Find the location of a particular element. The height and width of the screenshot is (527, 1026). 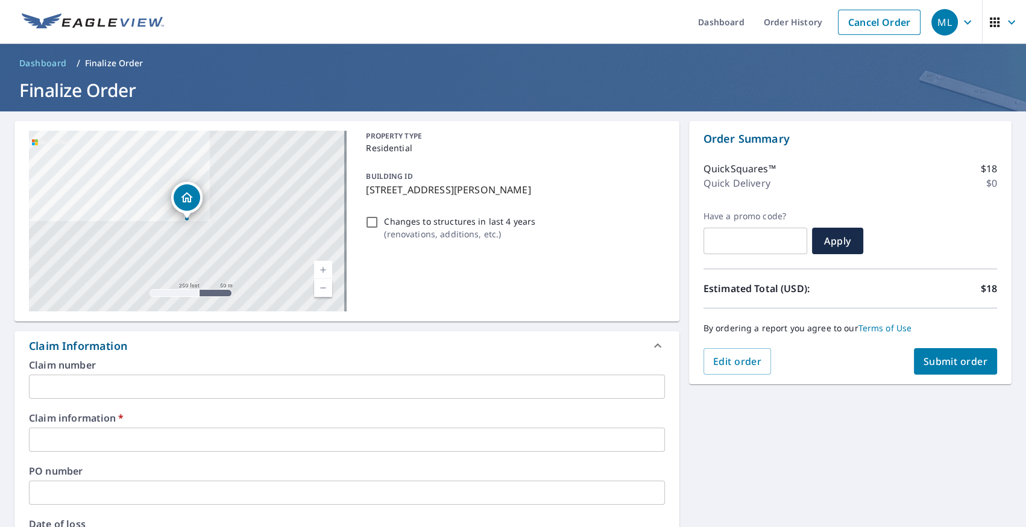

span: Edit order is located at coordinates (737, 362).